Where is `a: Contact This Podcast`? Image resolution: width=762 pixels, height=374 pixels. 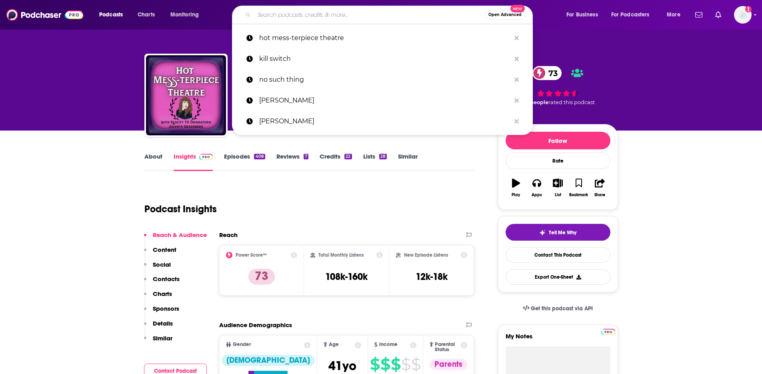 a: Contact This Podcast is located at coordinates (558, 254).